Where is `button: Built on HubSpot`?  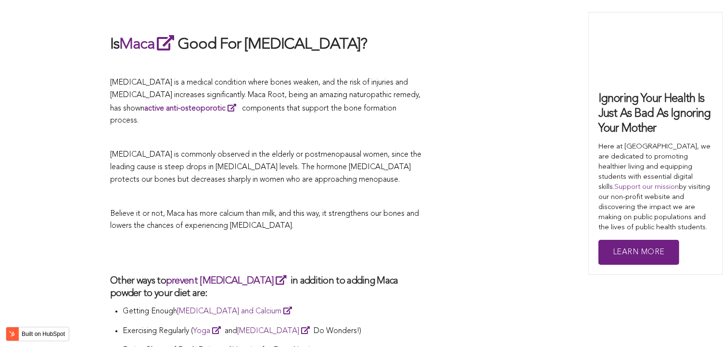 button: Built on HubSpot is located at coordinates (37, 334).